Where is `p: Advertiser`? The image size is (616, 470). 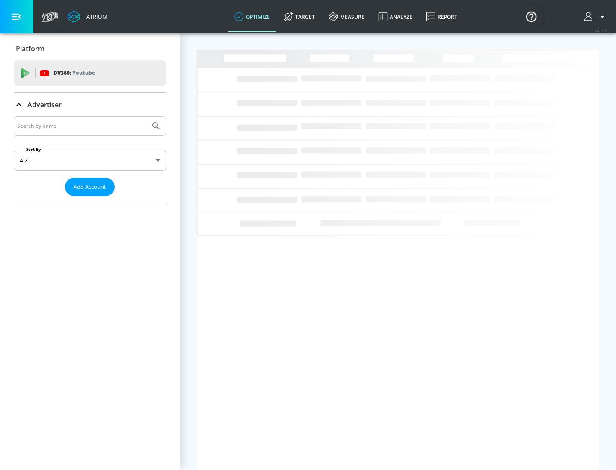
p: Advertiser is located at coordinates (44, 105).